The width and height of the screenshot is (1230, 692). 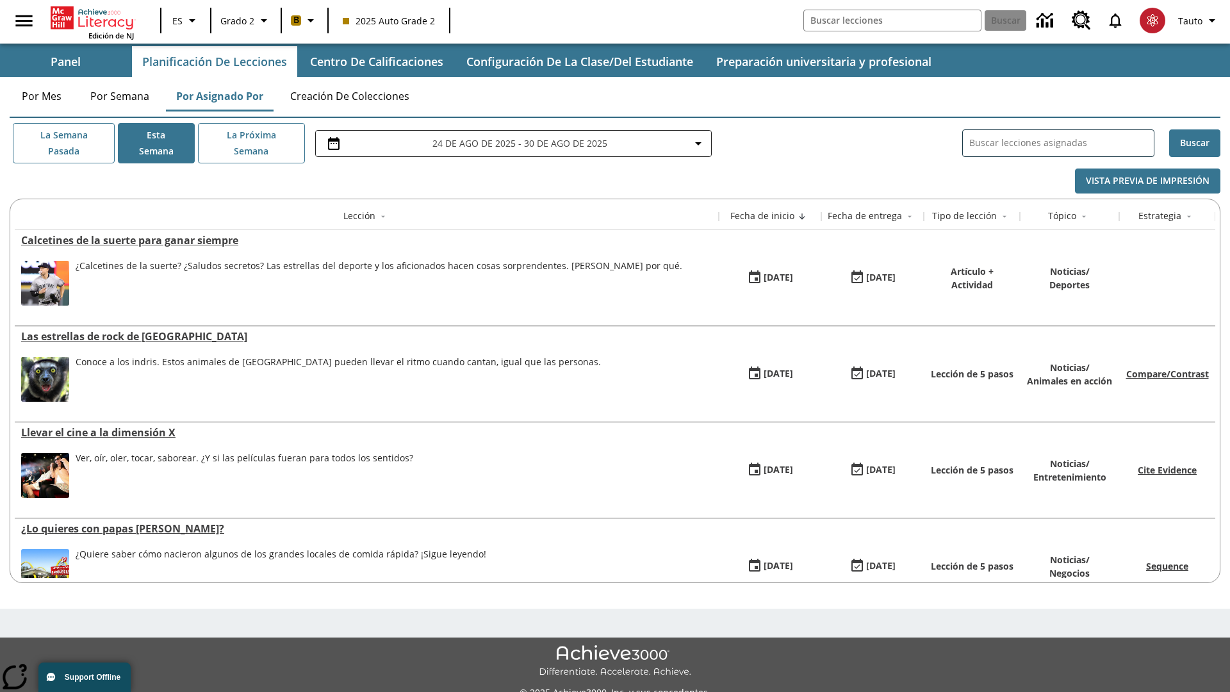 What do you see at coordinates (92, 18) in the screenshot?
I see `a: Portada` at bounding box center [92, 18].